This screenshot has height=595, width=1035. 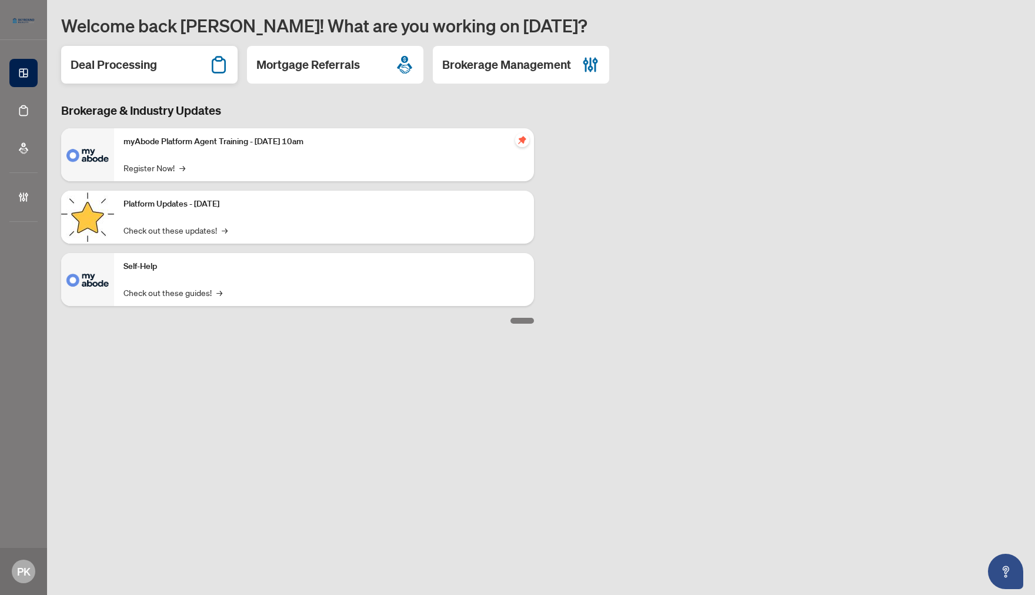 What do you see at coordinates (114, 65) in the screenshot?
I see `h2: Deal Processing` at bounding box center [114, 65].